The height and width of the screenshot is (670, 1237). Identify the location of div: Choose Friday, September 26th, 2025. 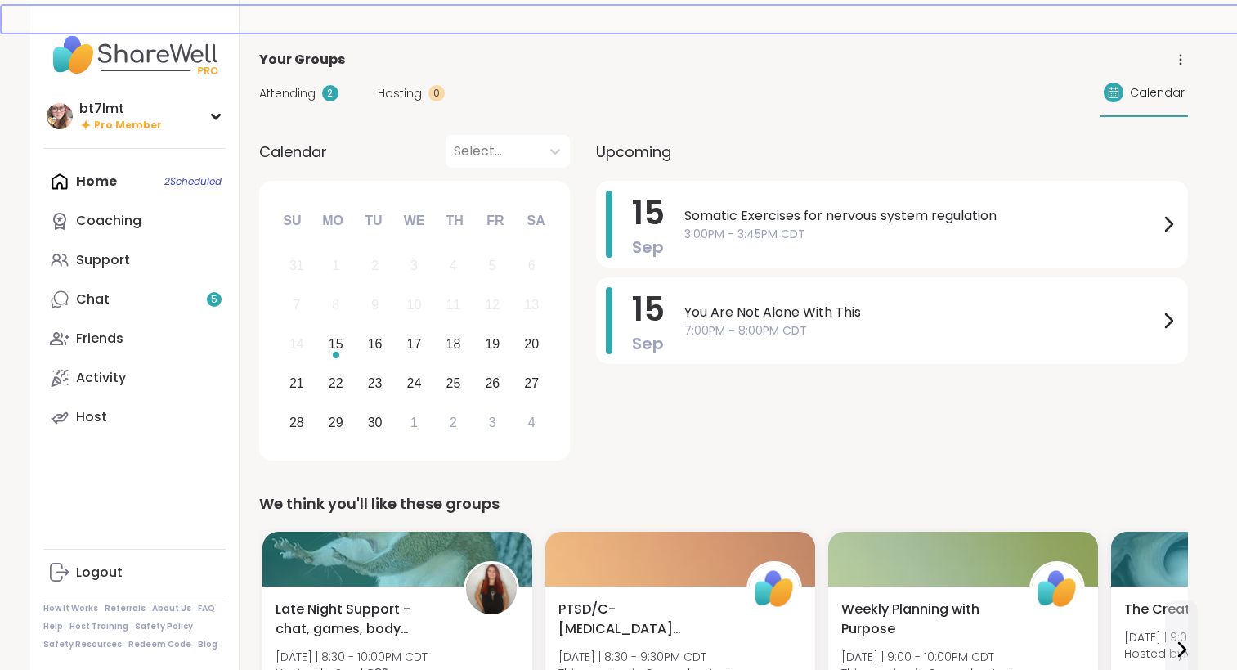
(492, 383).